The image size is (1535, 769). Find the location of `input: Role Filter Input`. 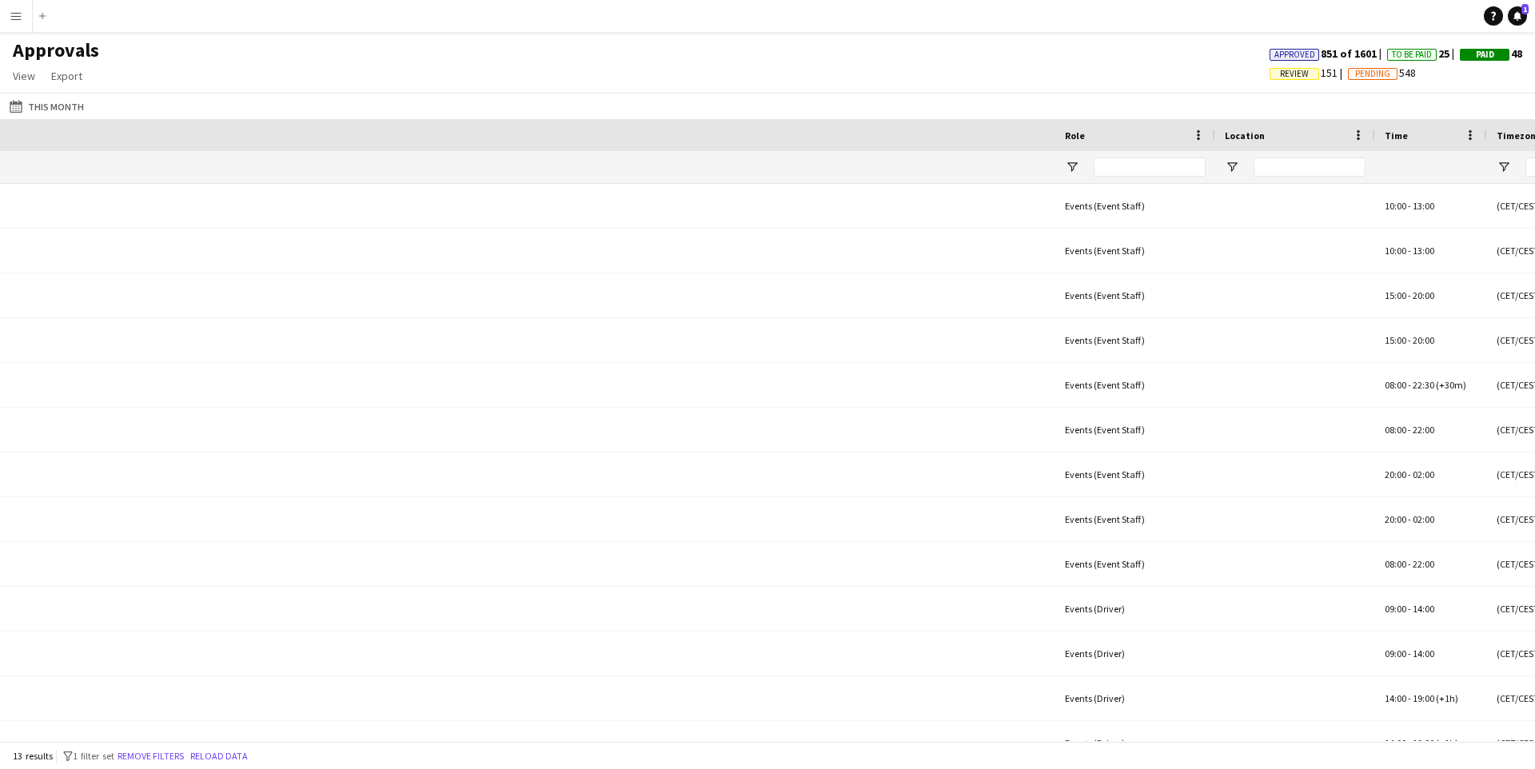

input: Role Filter Input is located at coordinates (1150, 167).